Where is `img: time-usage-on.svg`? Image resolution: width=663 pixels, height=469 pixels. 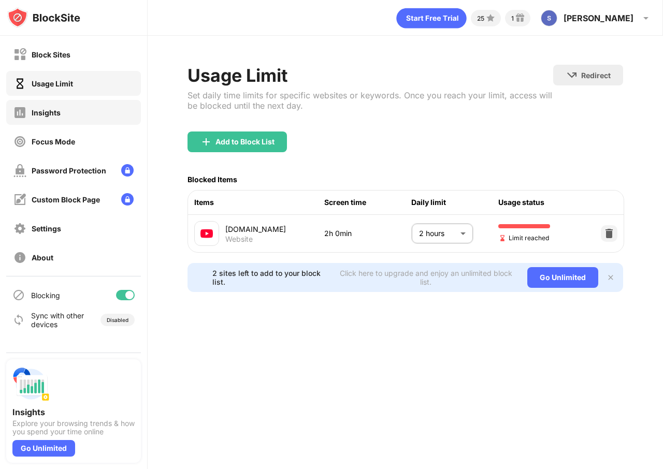 img: time-usage-on.svg is located at coordinates (20, 83).